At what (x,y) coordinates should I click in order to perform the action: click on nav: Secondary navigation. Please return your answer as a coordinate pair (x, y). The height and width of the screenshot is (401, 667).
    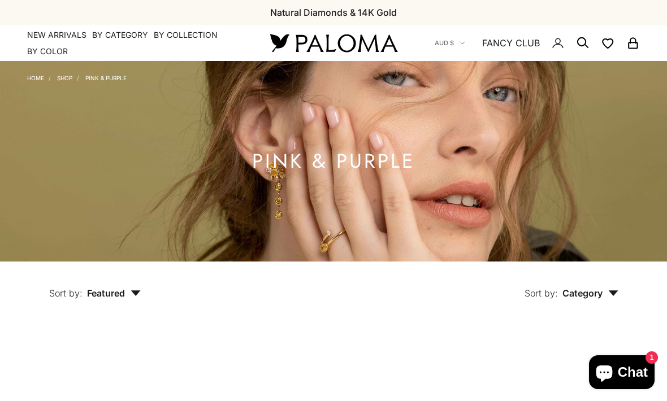
    Looking at the image, I should click on (537, 43).